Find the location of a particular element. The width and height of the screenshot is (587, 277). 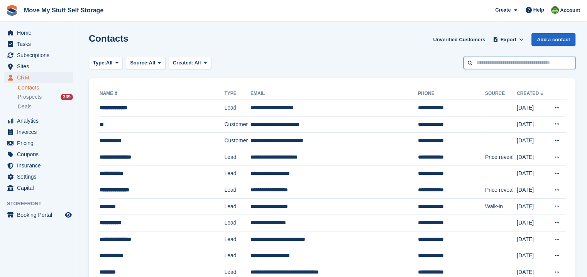

span: Created: is located at coordinates (183, 62).